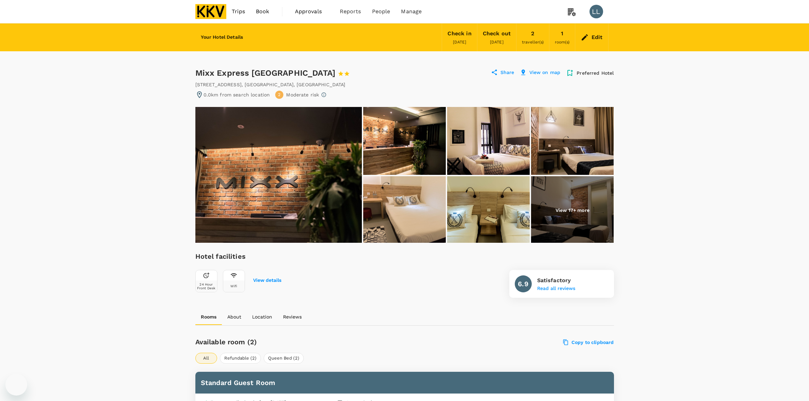  Describe the element at coordinates (556, 281) in the screenshot. I see `p: Satisfactory` at that location.